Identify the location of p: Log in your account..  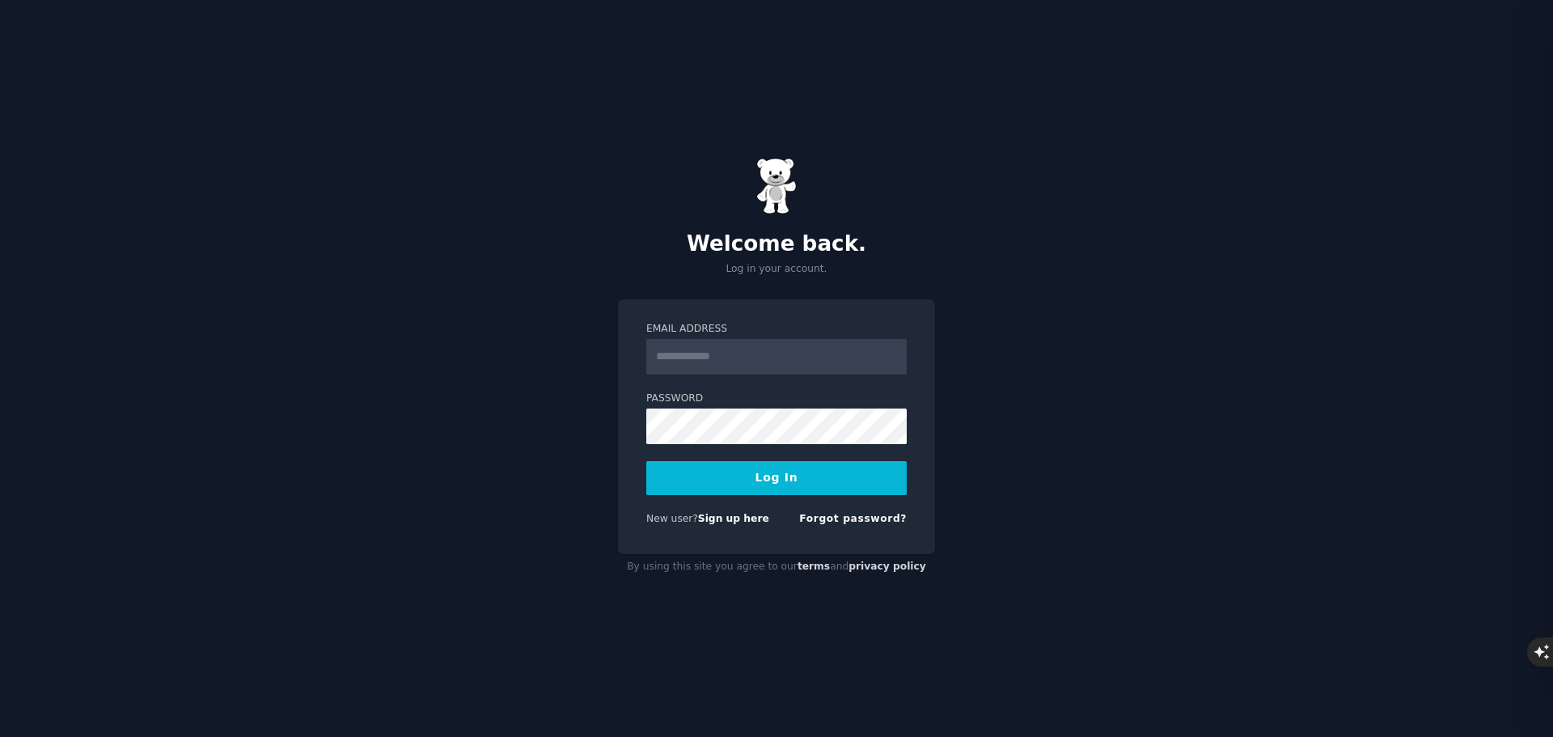
(777, 269).